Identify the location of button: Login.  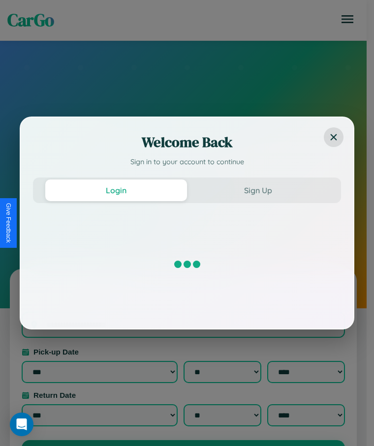
(116, 190).